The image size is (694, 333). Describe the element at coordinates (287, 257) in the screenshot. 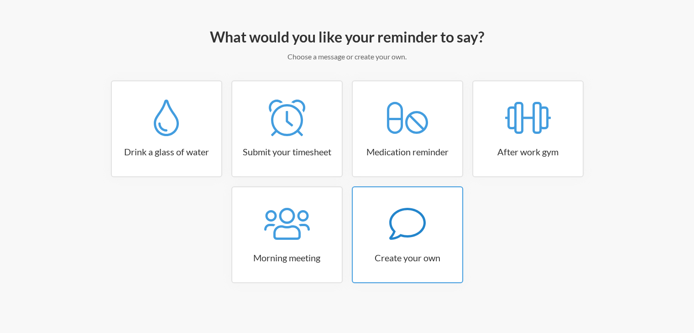

I see `h3: Morning meeting` at that location.